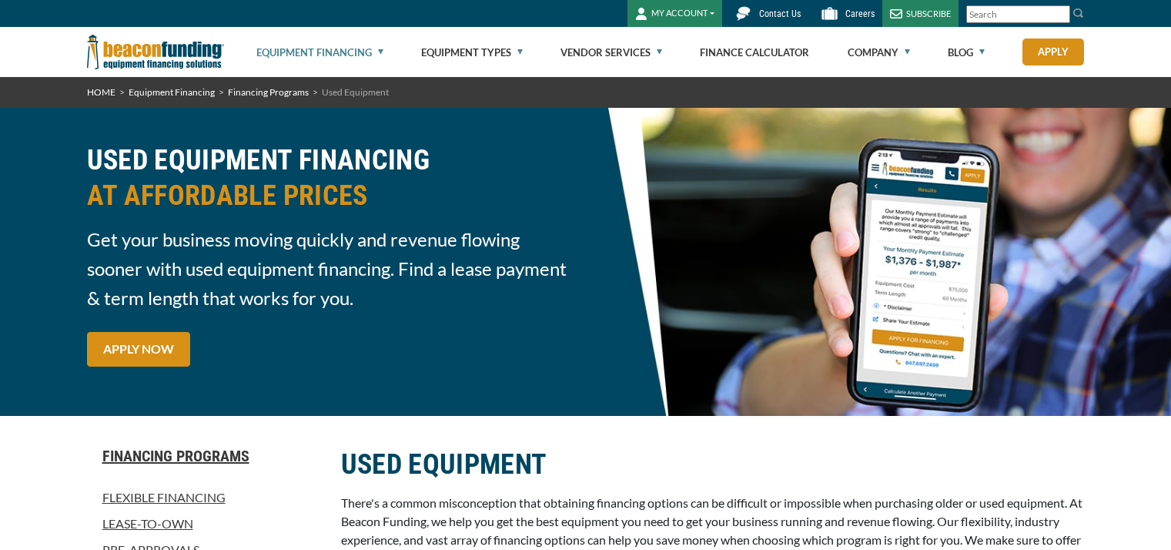 The height and width of the screenshot is (550, 1171). I want to click on span: Get your business moving quickly and revenue flowing sooner with used equipment financing. Find a..., so click(332, 269).